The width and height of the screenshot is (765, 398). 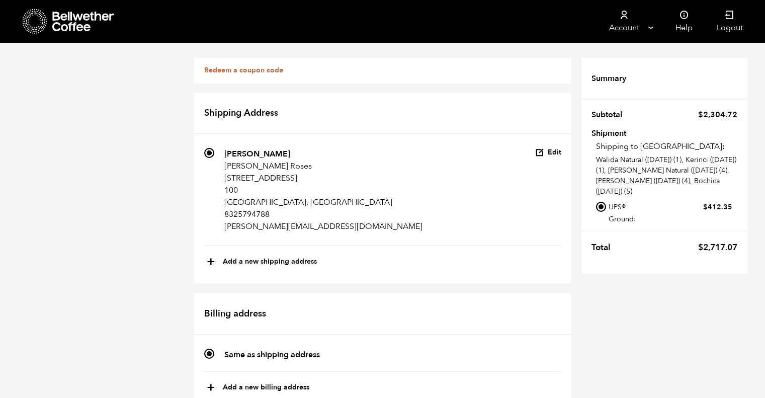 What do you see at coordinates (612, 78) in the screenshot?
I see `th: Summary` at bounding box center [612, 78].